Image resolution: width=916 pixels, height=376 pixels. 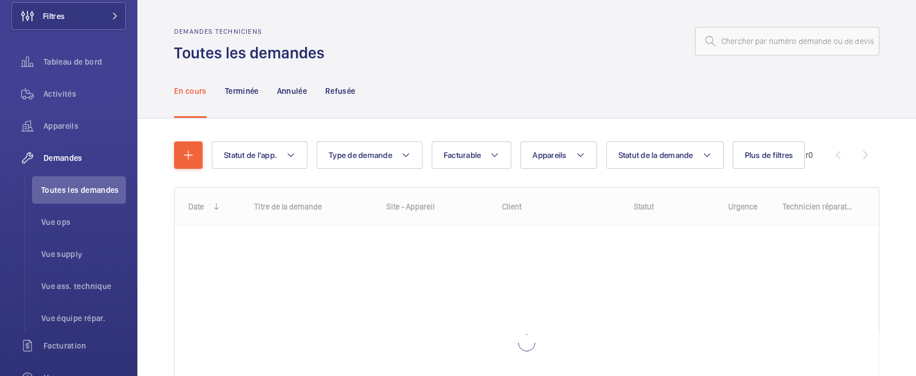 What do you see at coordinates (292, 91) in the screenshot?
I see `p: Annulée` at bounding box center [292, 91].